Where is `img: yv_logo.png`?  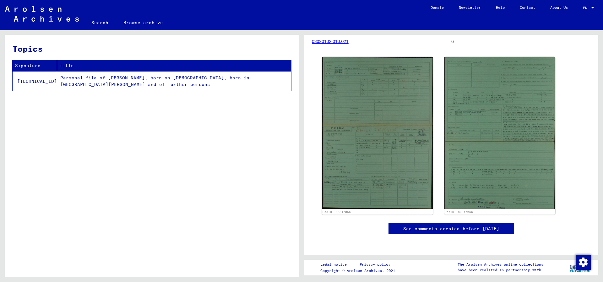
img: yv_logo.png is located at coordinates (579, 267).